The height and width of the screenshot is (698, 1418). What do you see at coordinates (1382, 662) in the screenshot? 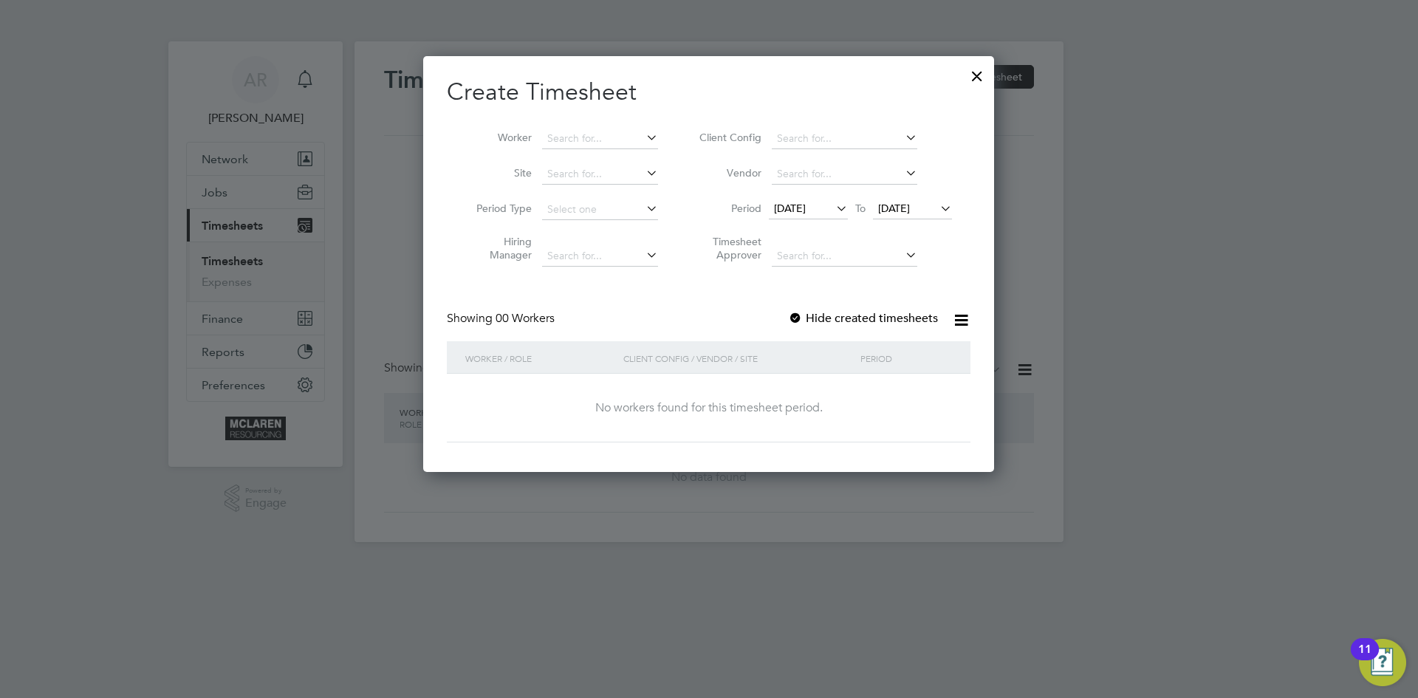
I see `button: Open Resource Center, 11 new notifications` at bounding box center [1382, 662].